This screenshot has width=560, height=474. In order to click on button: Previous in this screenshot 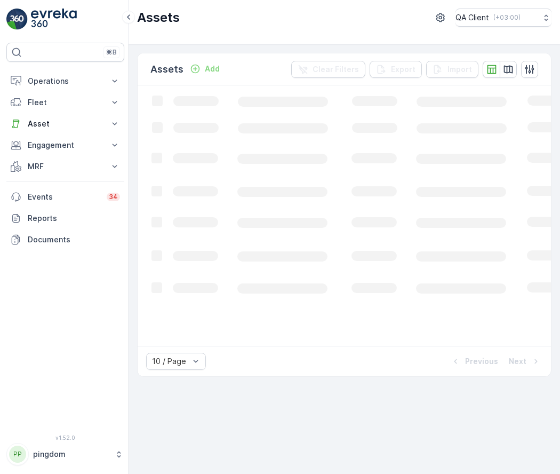, I will do `click(475, 361)`.